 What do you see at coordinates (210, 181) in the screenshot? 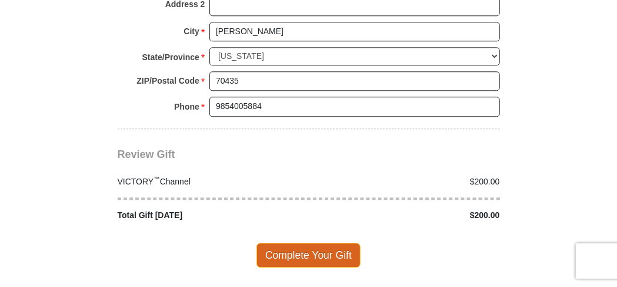
I see `div: VICTORY Channel` at bounding box center [210, 181].